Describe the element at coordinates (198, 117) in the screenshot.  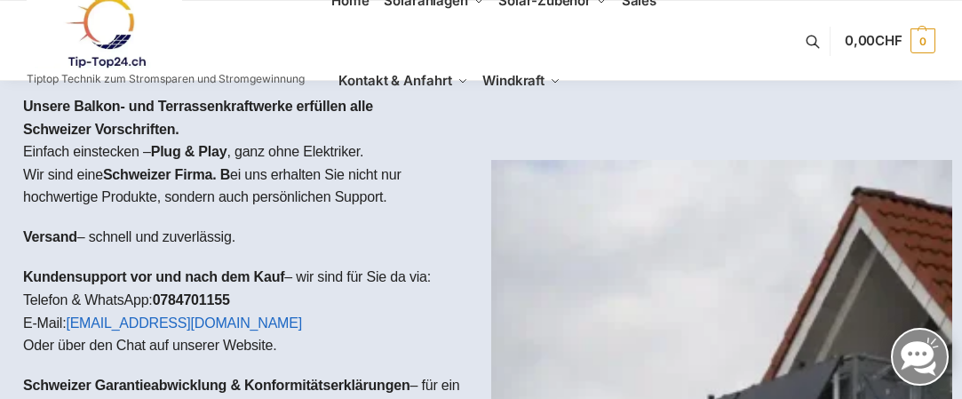
I see `strong: Unsere Balkon- und Terrassenkraftwerke erfüllen alle Schweizer Vorschriften.` at that location.